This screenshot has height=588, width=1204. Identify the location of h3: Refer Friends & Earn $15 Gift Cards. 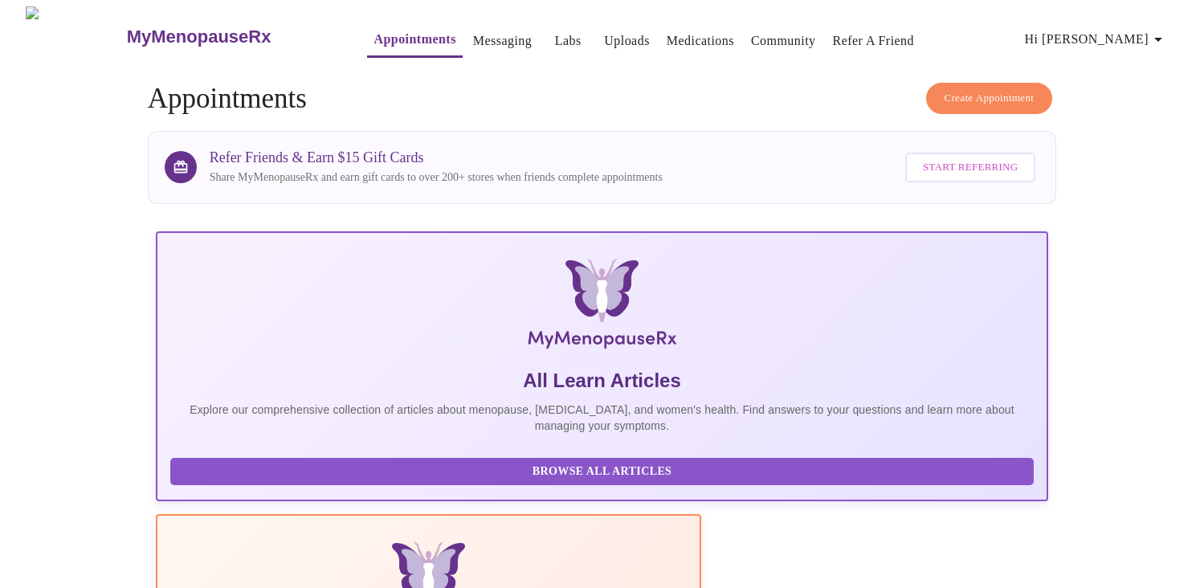
(436, 157).